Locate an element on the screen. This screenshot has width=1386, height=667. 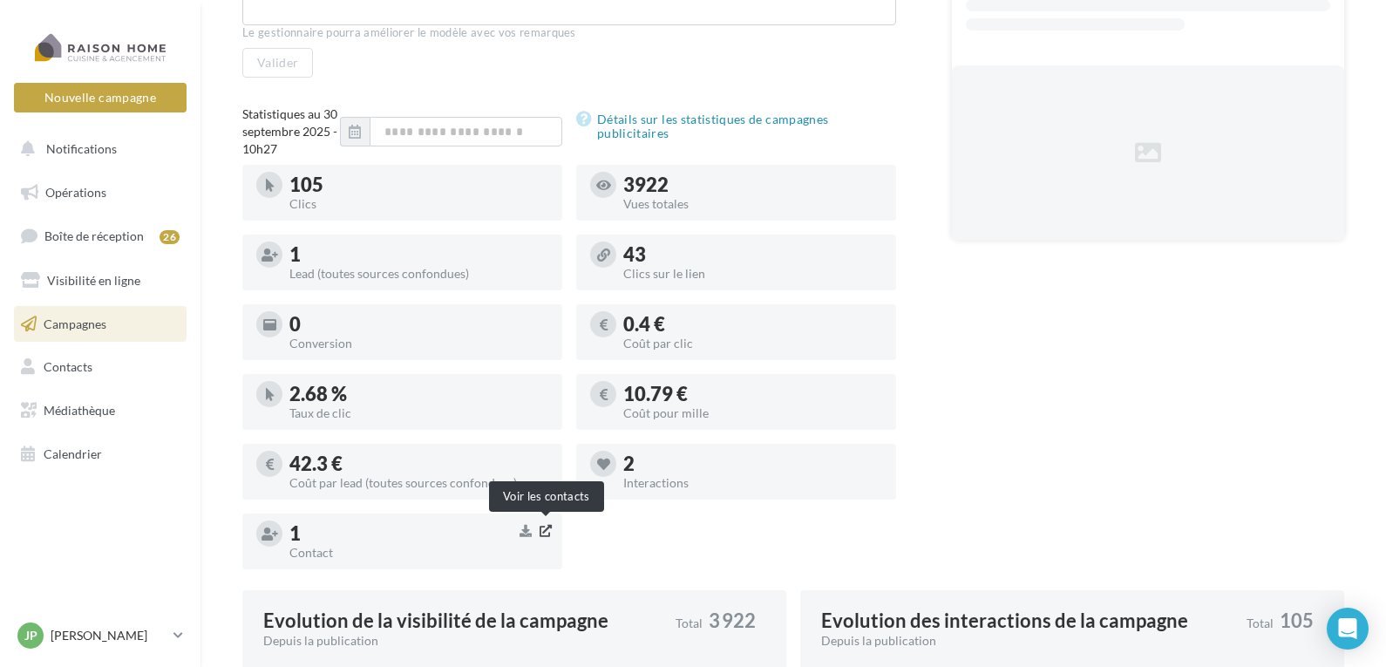
div: Taux de clic is located at coordinates (418, 413).